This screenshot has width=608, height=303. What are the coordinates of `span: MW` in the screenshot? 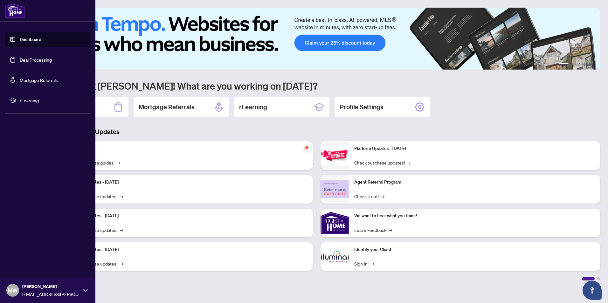 It's located at (13, 291).